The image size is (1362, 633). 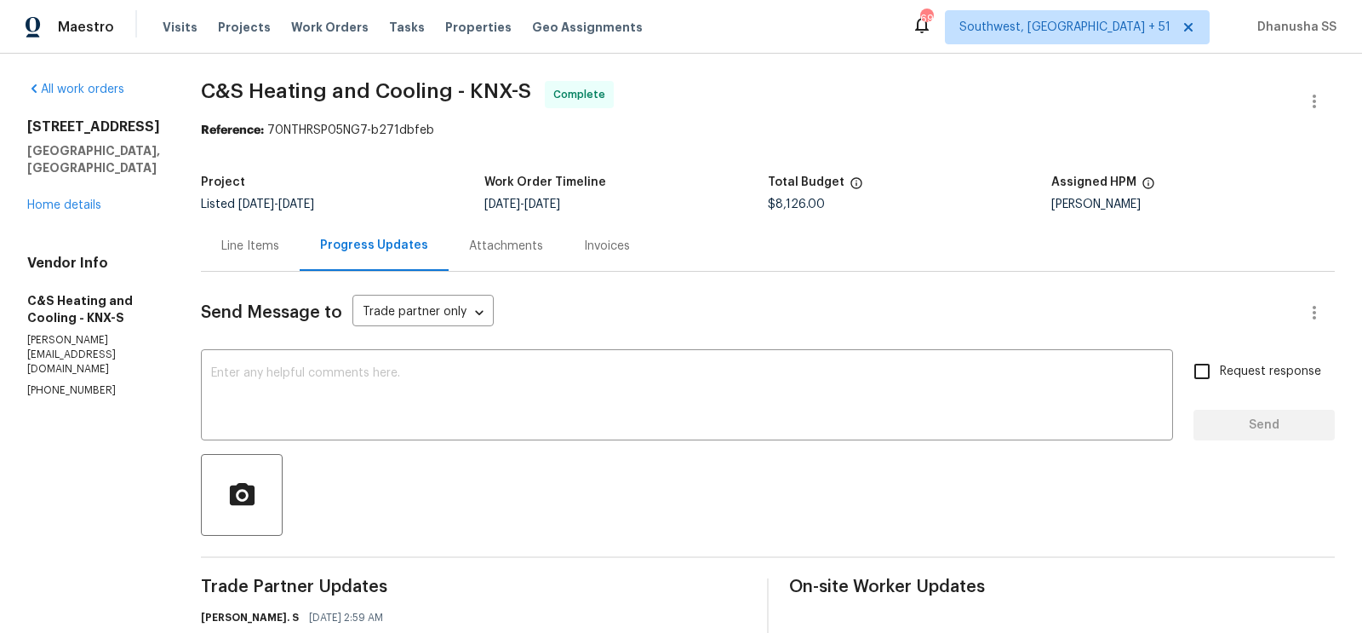 What do you see at coordinates (1149, 187) in the screenshot?
I see `span: The hpm assigned to this work order.` at bounding box center [1149, 187].